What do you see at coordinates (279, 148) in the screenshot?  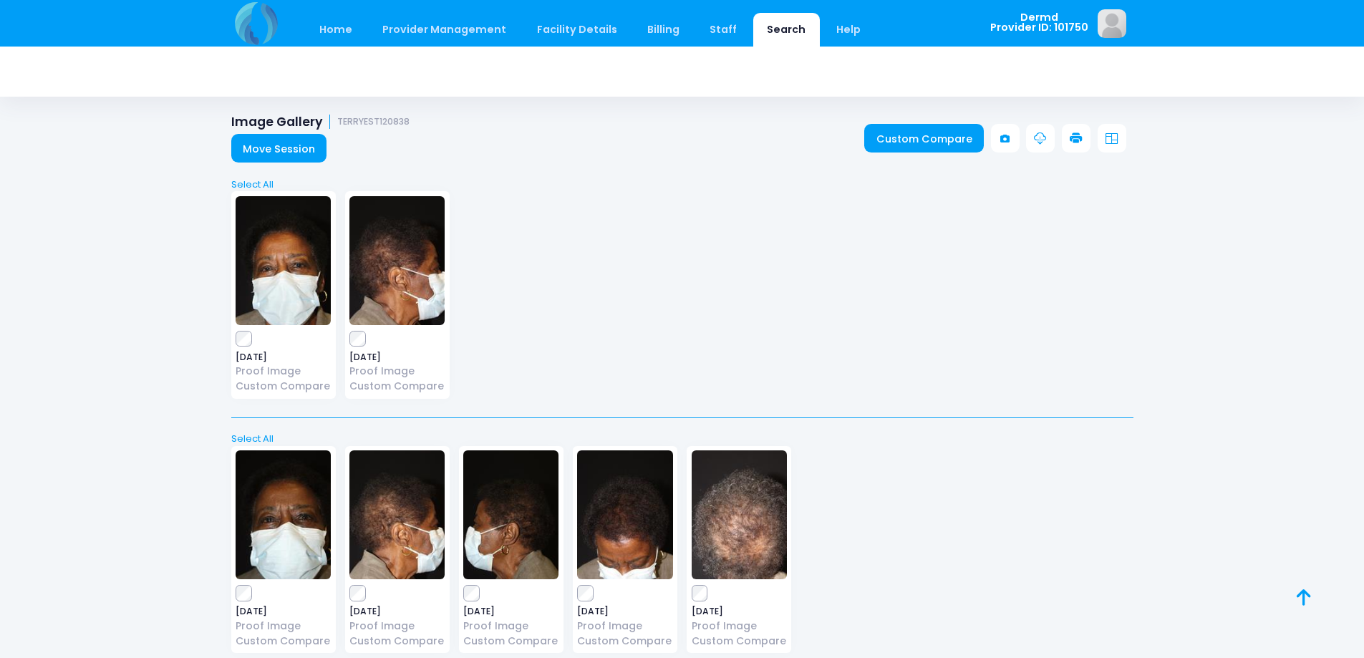 I see `a: Move Session` at bounding box center [279, 148].